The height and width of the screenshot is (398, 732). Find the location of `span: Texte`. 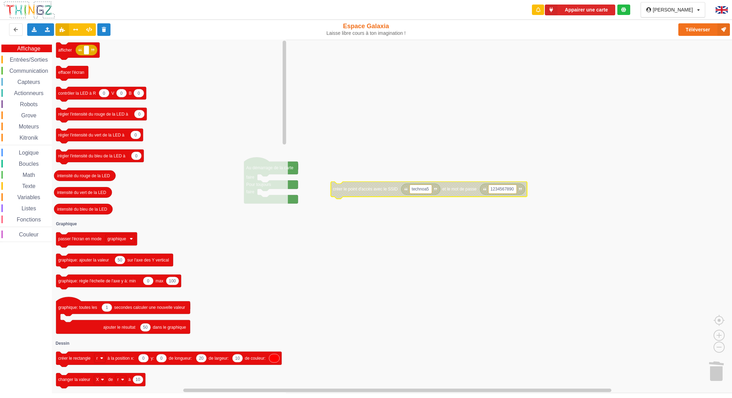

span: Texte is located at coordinates (29, 186).